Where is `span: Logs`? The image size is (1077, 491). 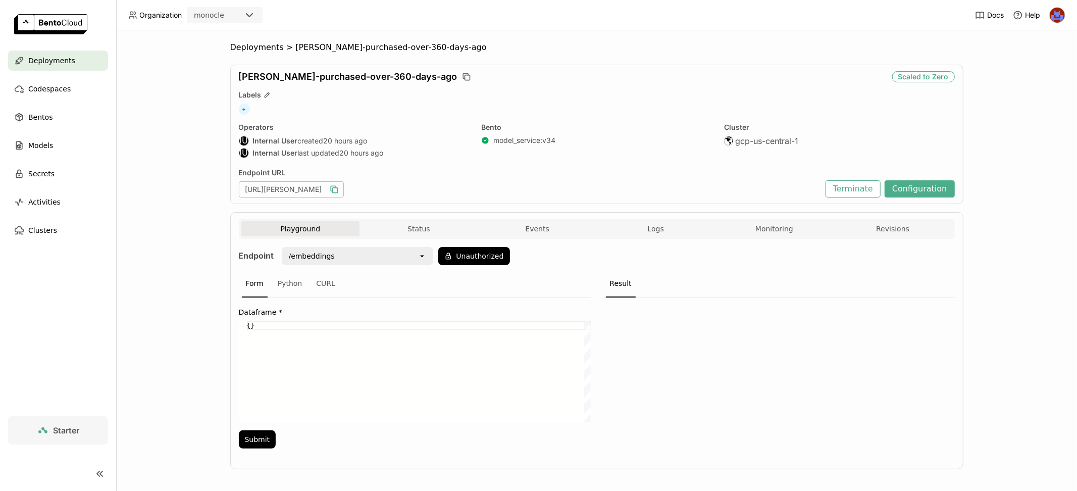 span: Logs is located at coordinates (656, 229).